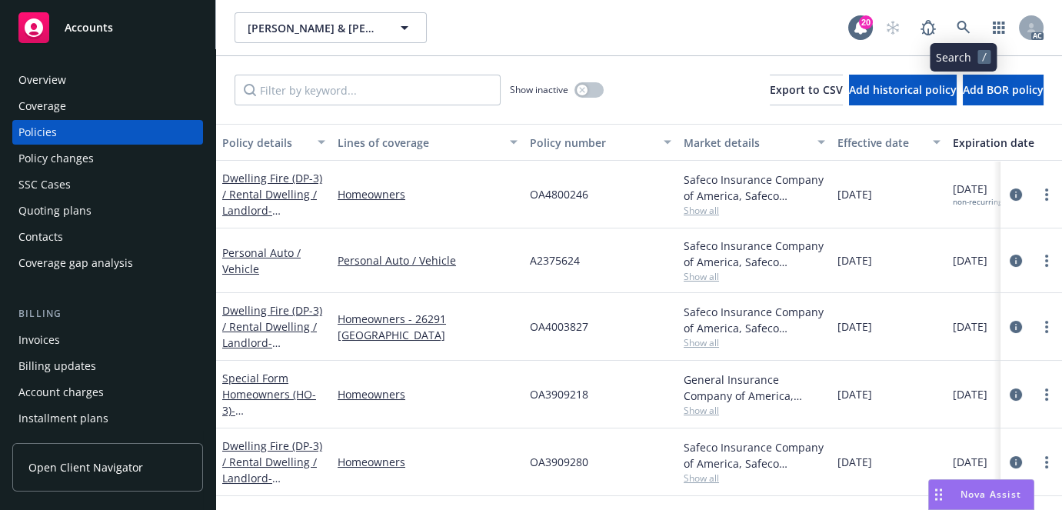  Describe the element at coordinates (539, 89) in the screenshot. I see `span: Show inactive` at that location.